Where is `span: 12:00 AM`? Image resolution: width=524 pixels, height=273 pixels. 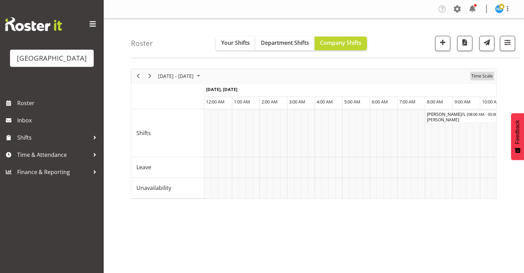
span: 12:00 AM is located at coordinates (215, 102).